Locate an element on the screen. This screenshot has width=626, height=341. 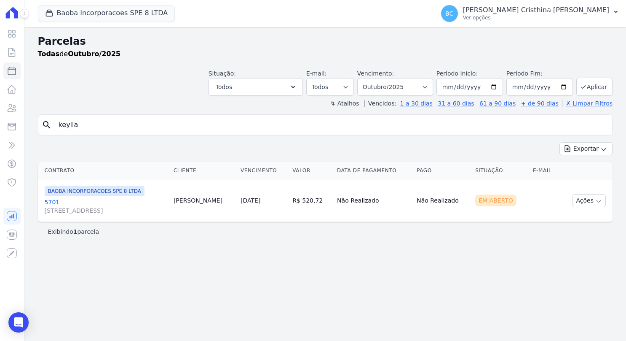
strong: Todas is located at coordinates (49, 54).